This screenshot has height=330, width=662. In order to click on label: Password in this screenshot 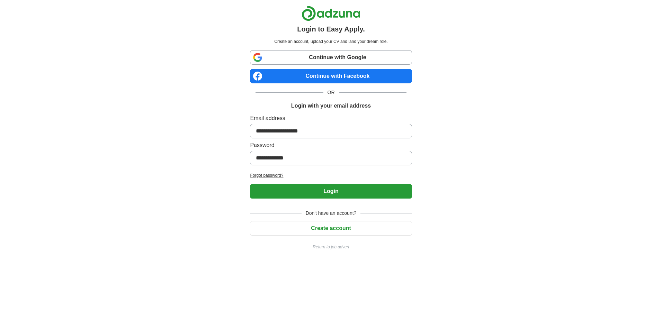, I will do `click(331, 145)`.